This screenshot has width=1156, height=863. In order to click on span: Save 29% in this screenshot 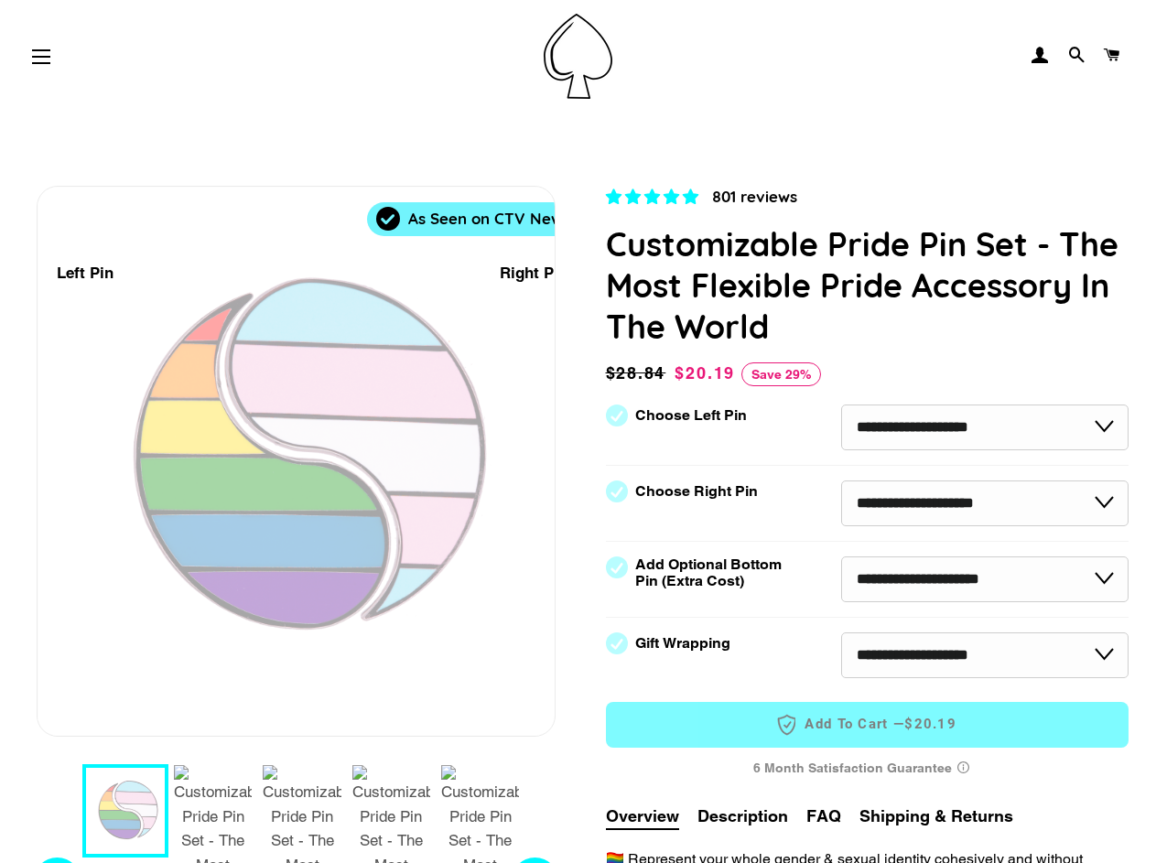, I will do `click(781, 374)`.